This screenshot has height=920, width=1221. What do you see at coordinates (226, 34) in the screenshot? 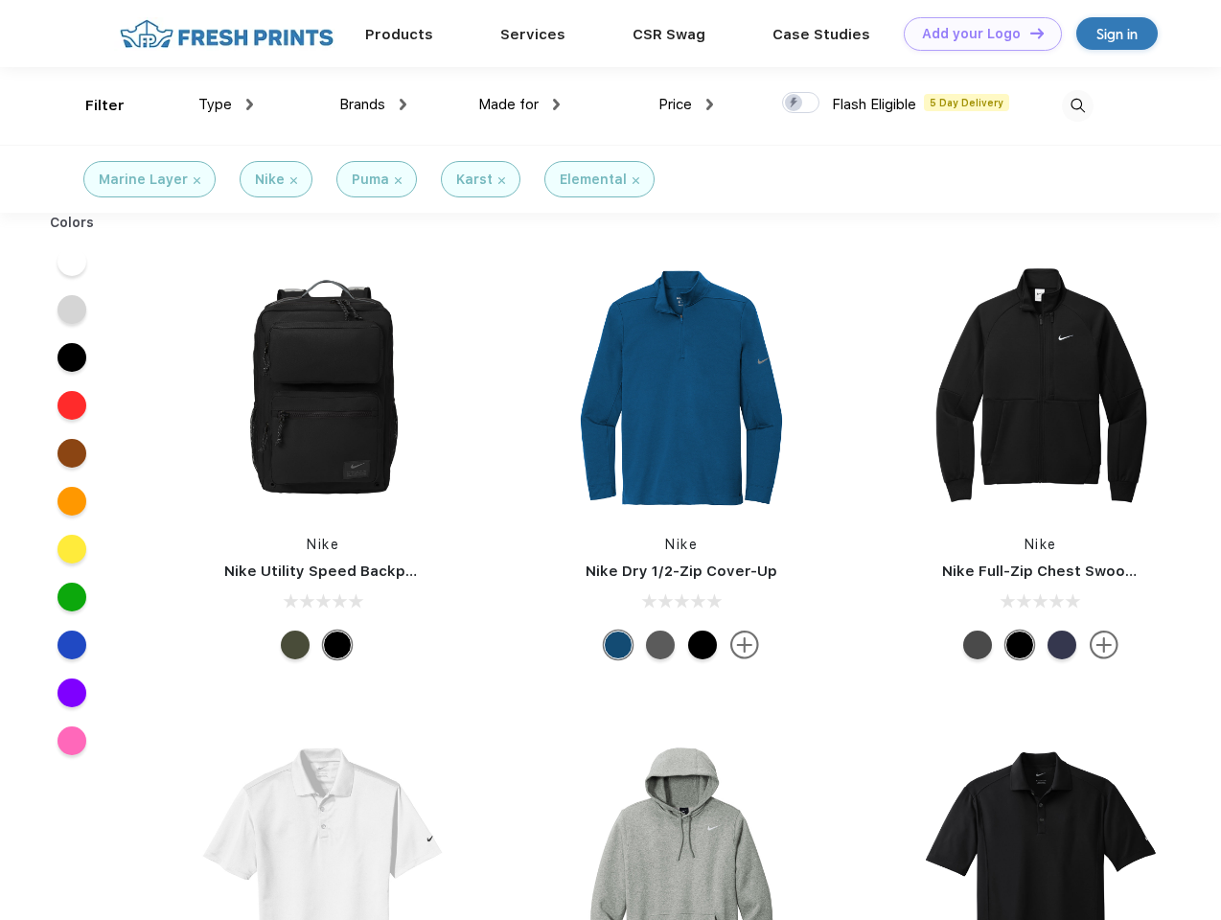
I see `img: fo%20logo%202.webp` at bounding box center [226, 34].